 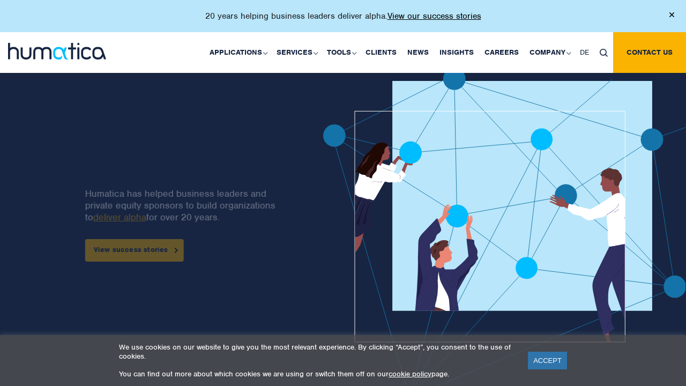 I want to click on a: deliver alpha, so click(x=119, y=217).